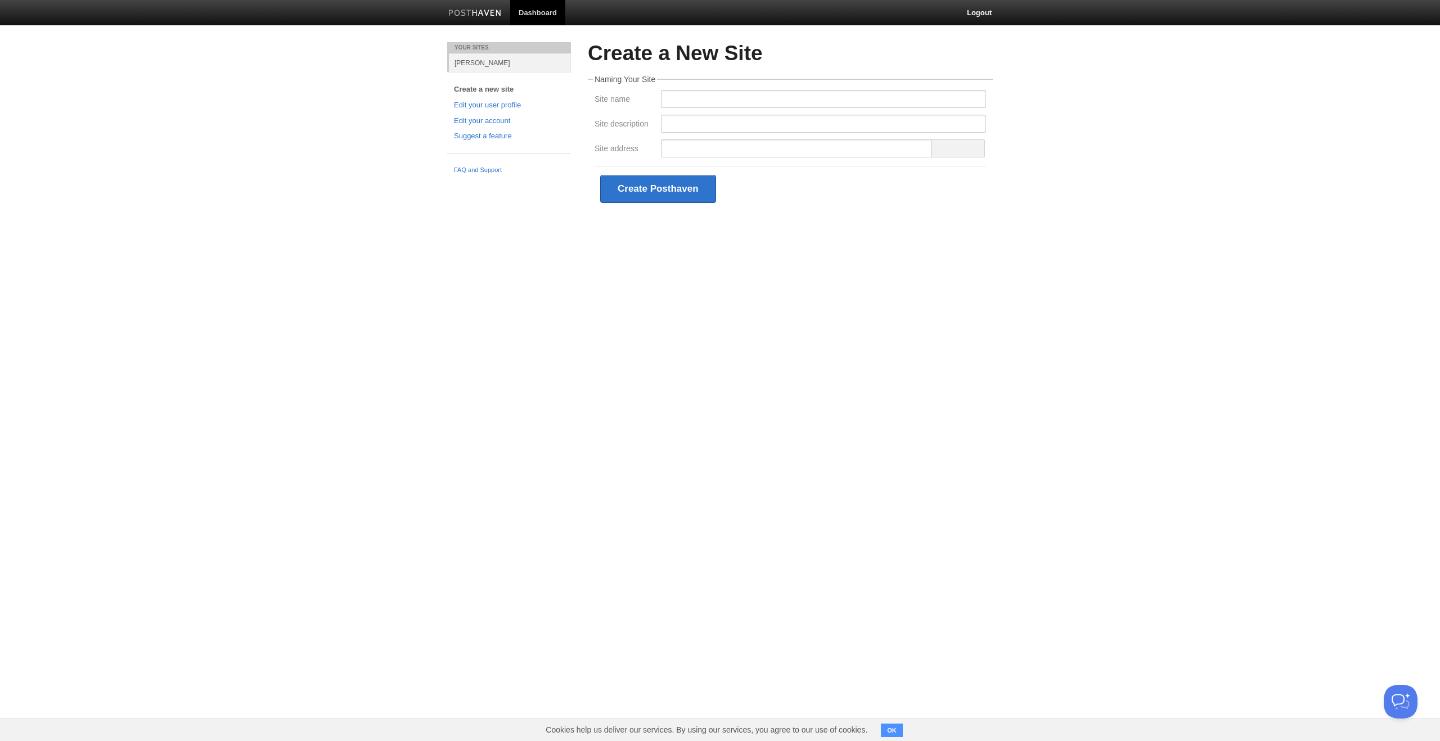 Image resolution: width=1440 pixels, height=741 pixels. Describe the element at coordinates (509, 105) in the screenshot. I see `a: Edit your user profile` at that location.